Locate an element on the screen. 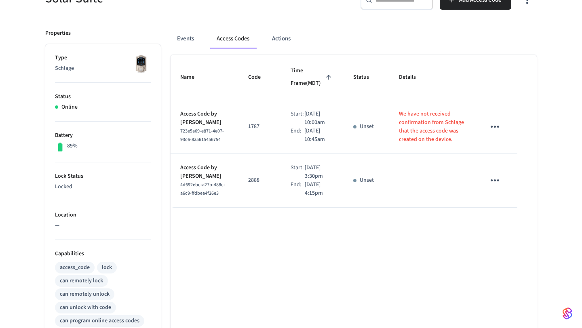  p: 89% is located at coordinates (72, 146).